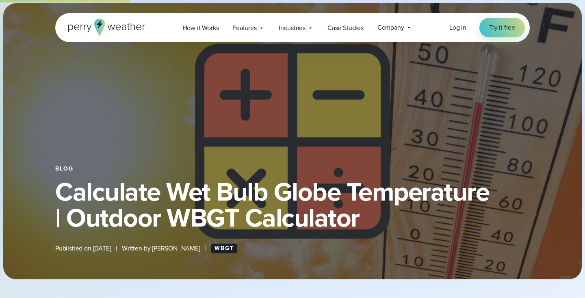 This screenshot has height=298, width=585. I want to click on a: Try it free, so click(502, 28).